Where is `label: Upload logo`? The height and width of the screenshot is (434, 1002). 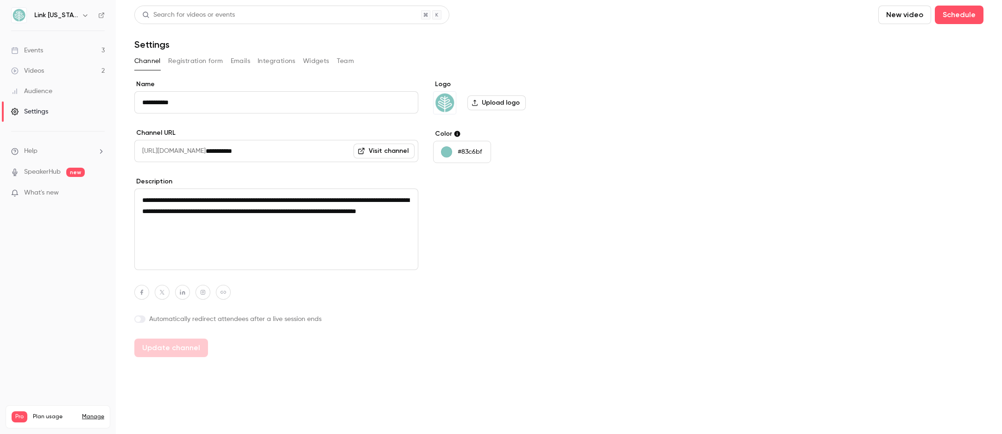 label: Upload logo is located at coordinates (497, 103).